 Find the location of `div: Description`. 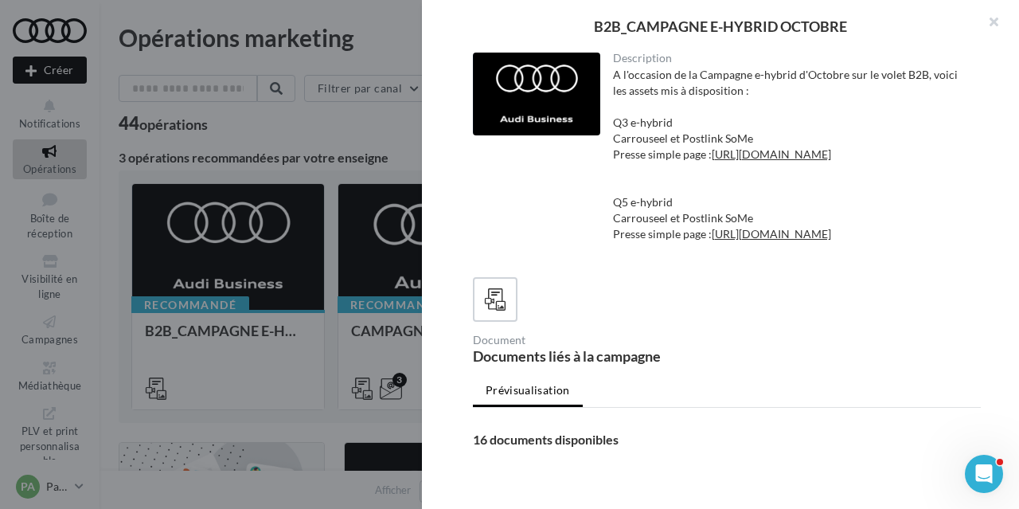

div: Description is located at coordinates (791, 58).